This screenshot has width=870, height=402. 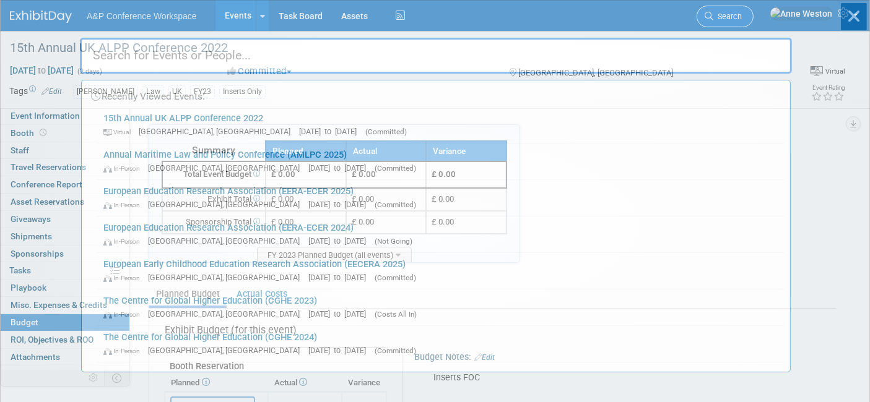 What do you see at coordinates (396, 315) in the screenshot?
I see `span: (Costs All In)` at bounding box center [396, 315].